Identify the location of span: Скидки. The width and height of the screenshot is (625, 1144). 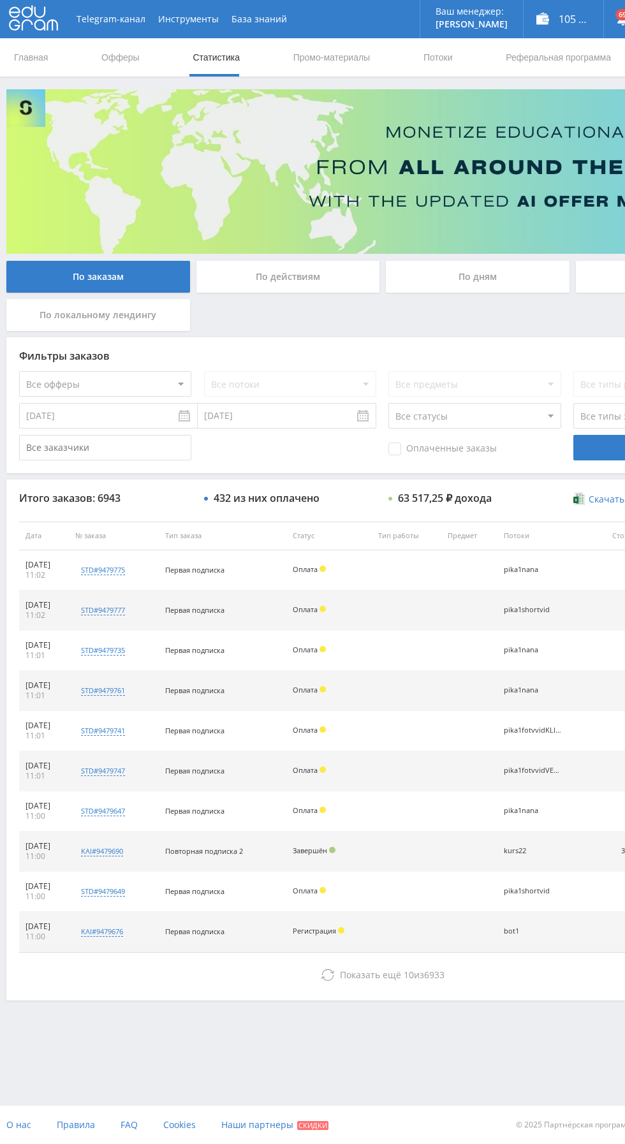
(313, 1126).